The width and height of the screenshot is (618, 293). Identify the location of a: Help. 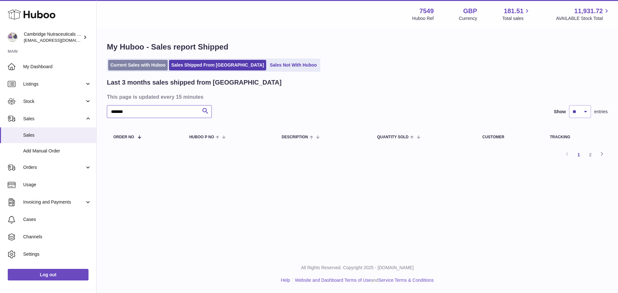
(285, 280).